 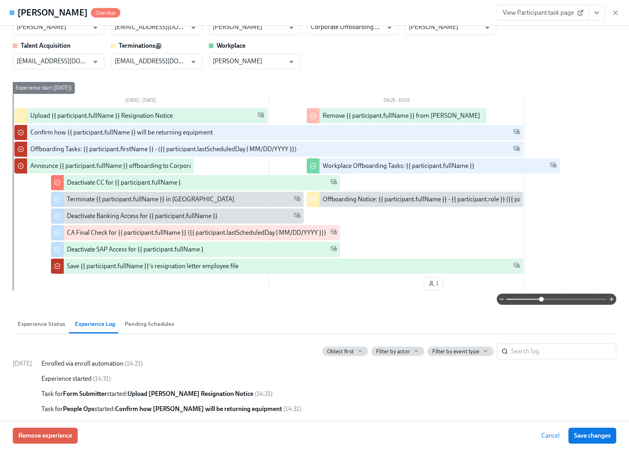 I want to click on span: Filter by actor, so click(x=393, y=352).